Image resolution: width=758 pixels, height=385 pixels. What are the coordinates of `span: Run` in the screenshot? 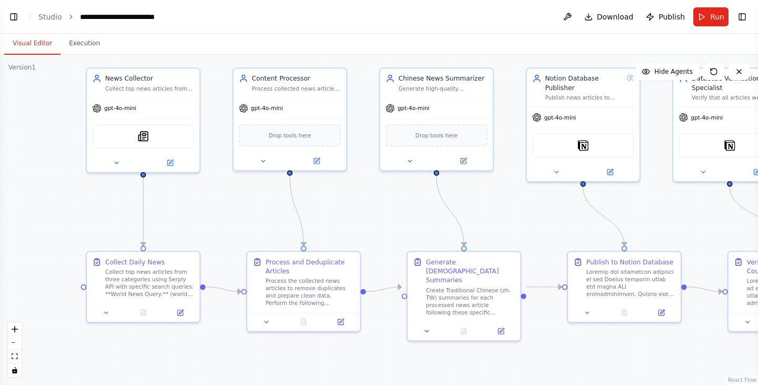 It's located at (717, 17).